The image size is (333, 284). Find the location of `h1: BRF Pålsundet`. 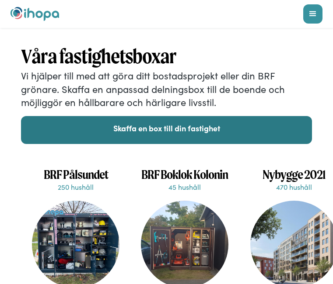

h1: BRF Pålsundet is located at coordinates (76, 174).